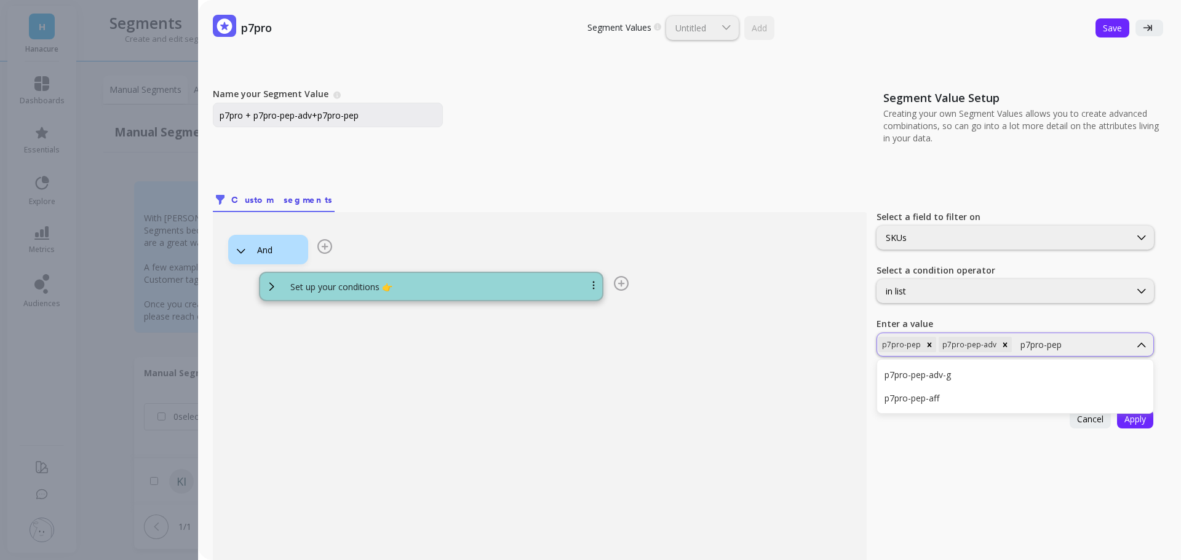 The image size is (1181, 560). What do you see at coordinates (1135, 419) in the screenshot?
I see `button: Apply` at bounding box center [1135, 419].